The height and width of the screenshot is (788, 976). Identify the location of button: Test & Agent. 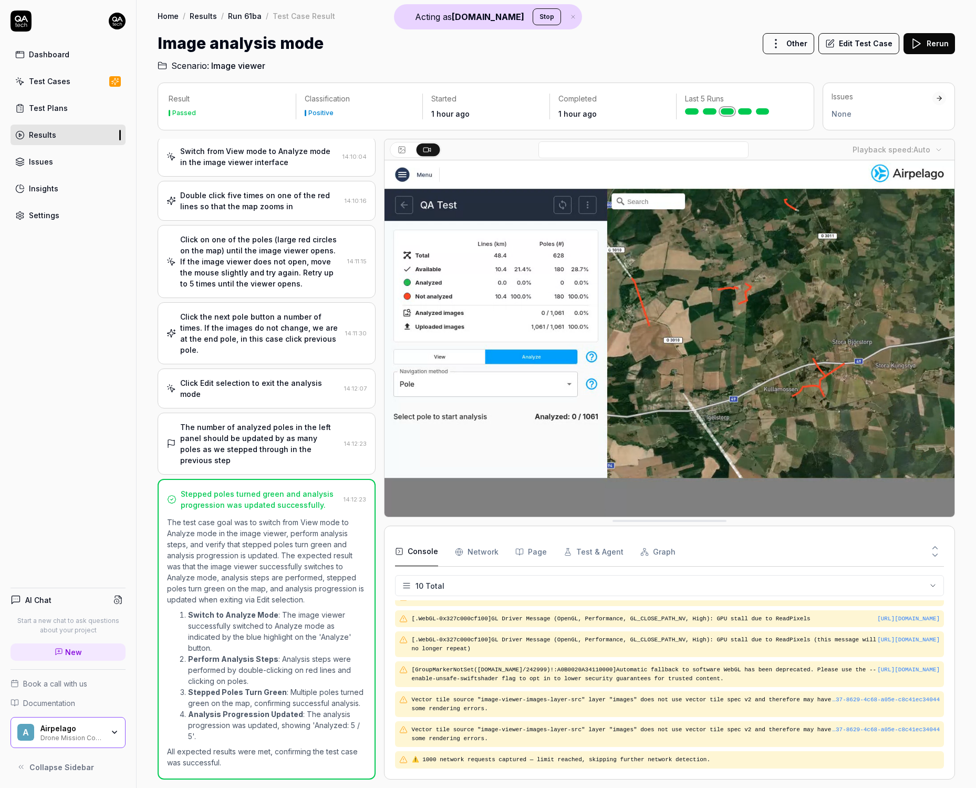
(594, 552).